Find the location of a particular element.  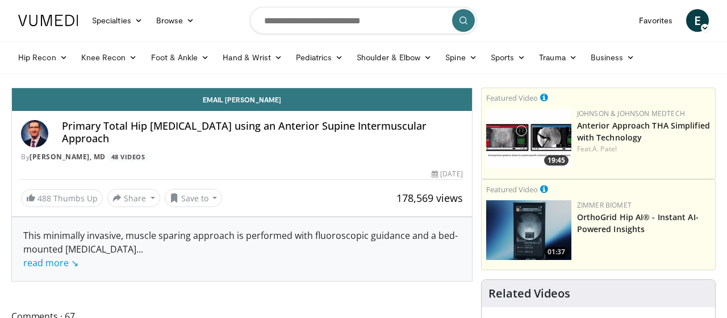

a: Specialties is located at coordinates (117, 20).